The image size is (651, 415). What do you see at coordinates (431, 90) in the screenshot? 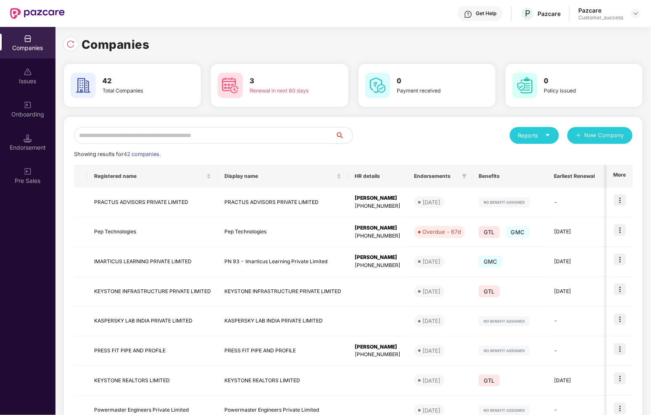
I see `div: Payment received` at bounding box center [431, 90].